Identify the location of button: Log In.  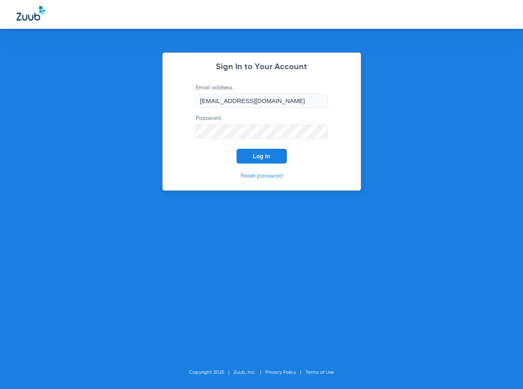
(261, 156).